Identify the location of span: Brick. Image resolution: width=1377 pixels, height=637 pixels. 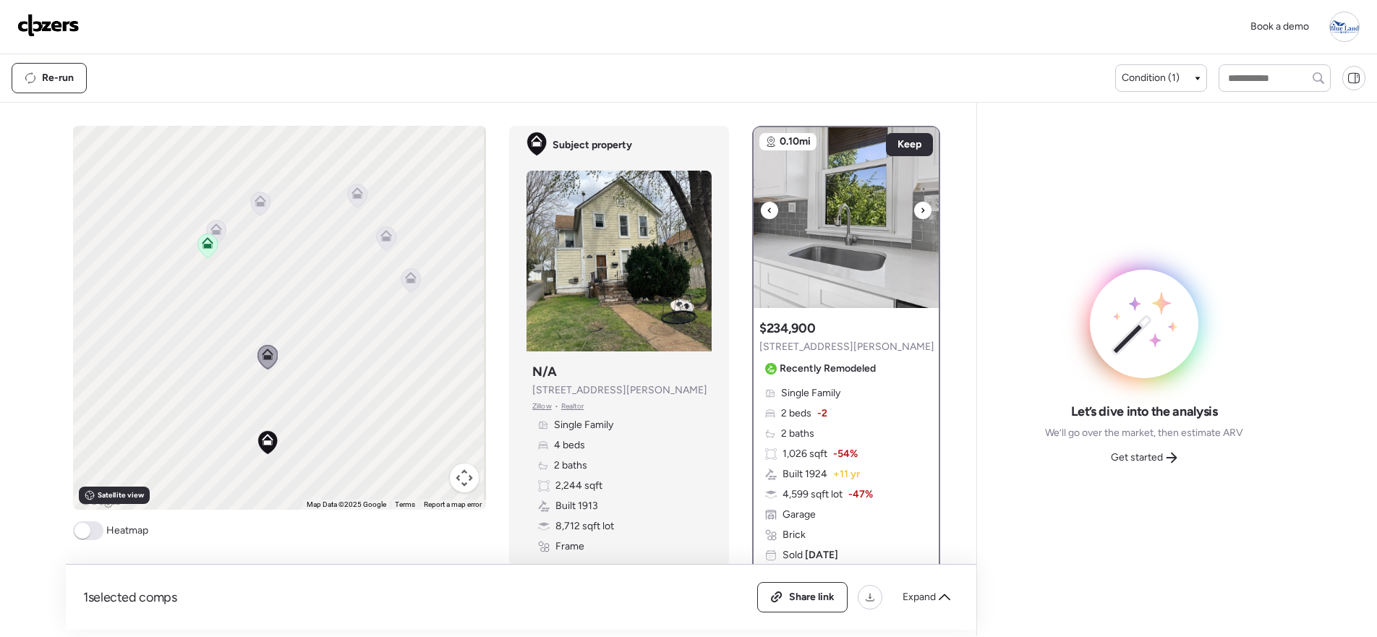
(794, 535).